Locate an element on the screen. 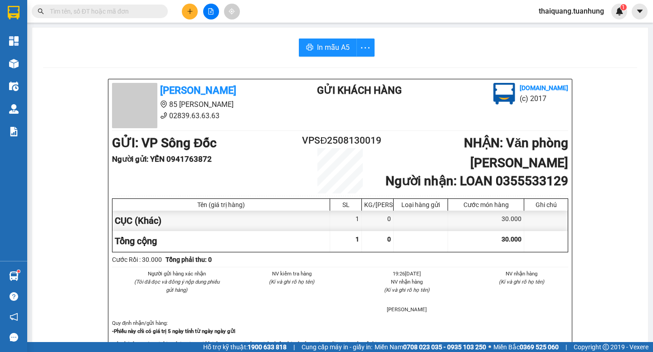  span: aim is located at coordinates (232, 11).